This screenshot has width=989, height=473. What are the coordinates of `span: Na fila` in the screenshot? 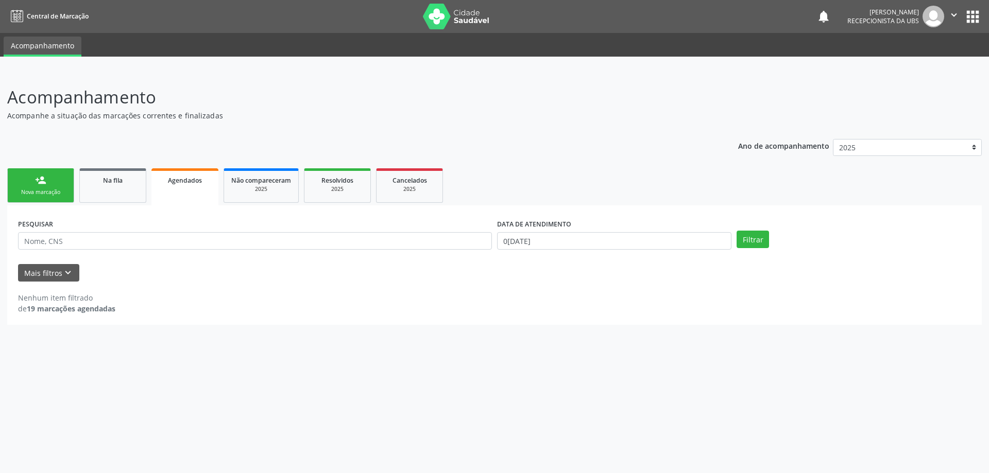 It's located at (113, 180).